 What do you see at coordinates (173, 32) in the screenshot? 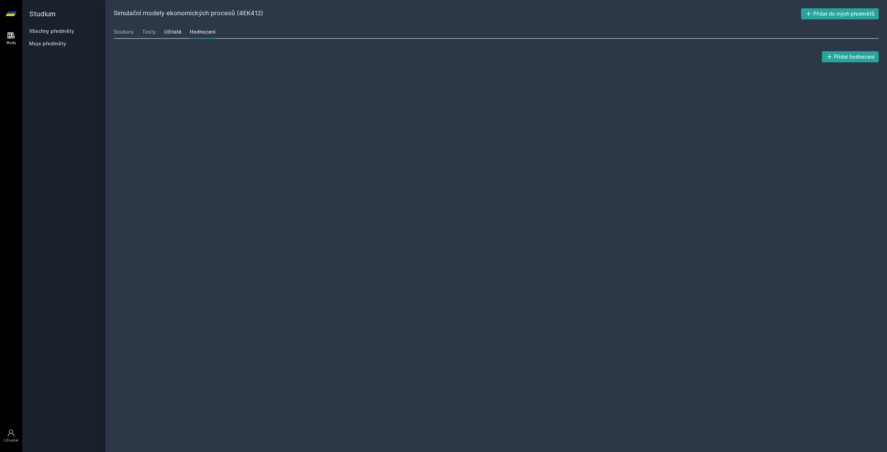
I see `div: Učitelé` at bounding box center [173, 32].